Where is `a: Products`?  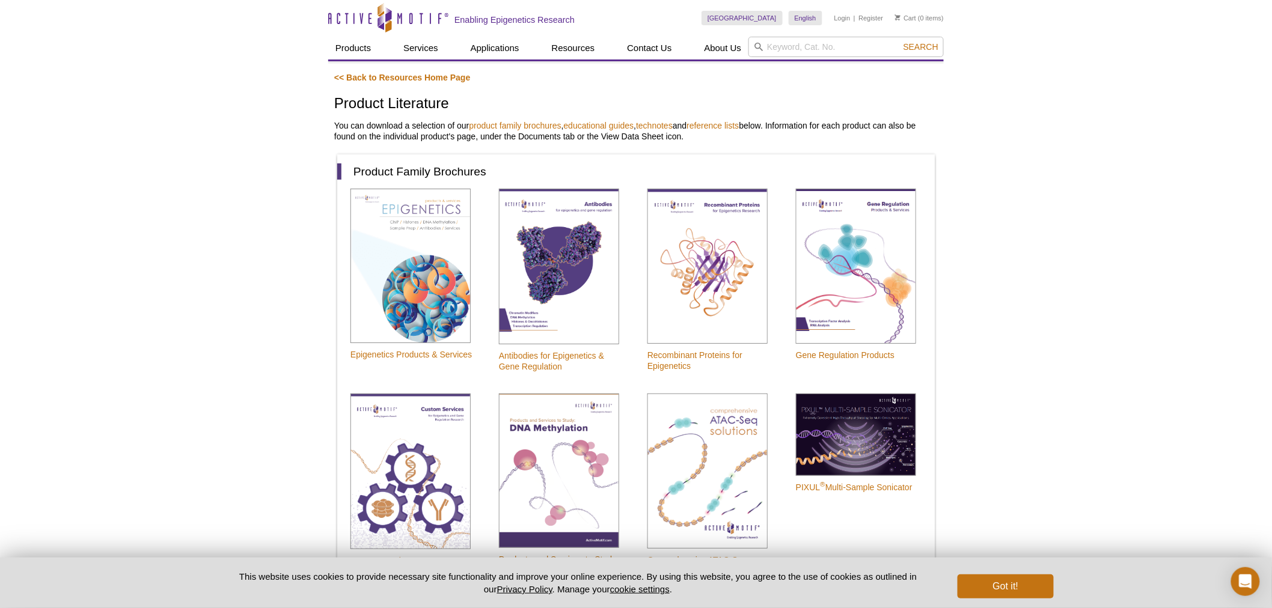
a: Products is located at coordinates (353, 48).